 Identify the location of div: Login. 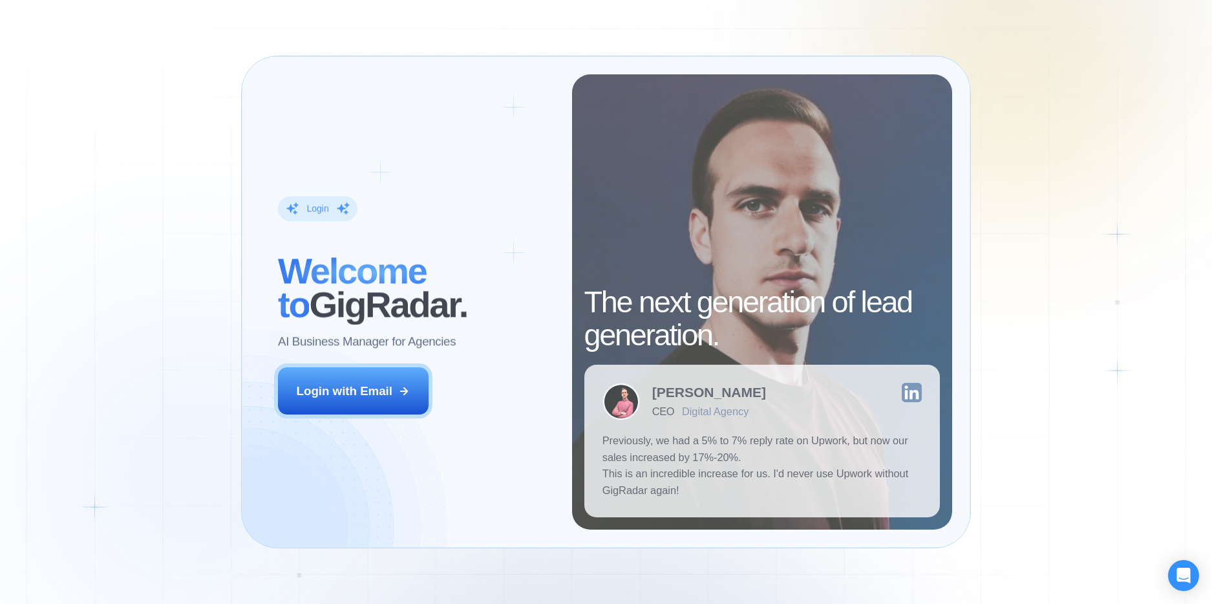
(318, 208).